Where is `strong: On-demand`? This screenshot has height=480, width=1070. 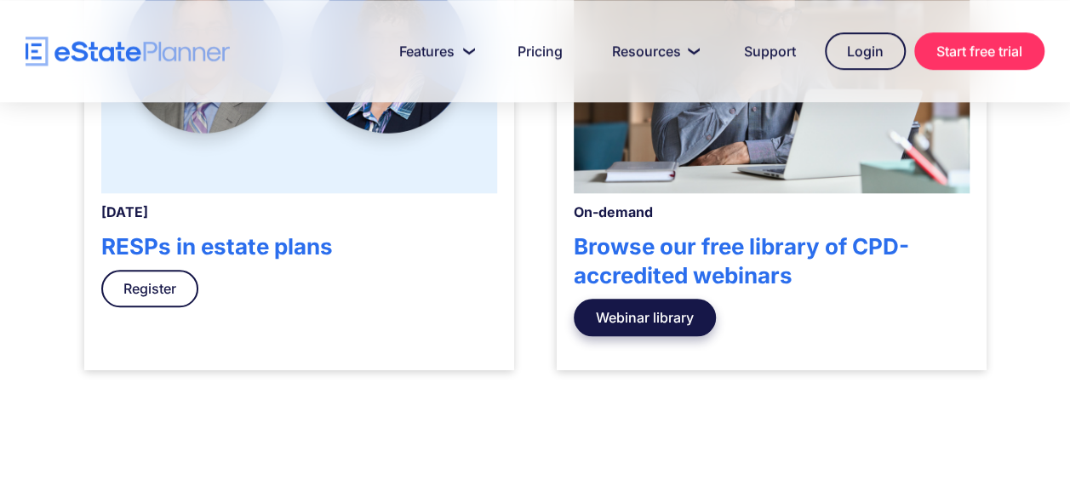 strong: On-demand is located at coordinates (613, 212).